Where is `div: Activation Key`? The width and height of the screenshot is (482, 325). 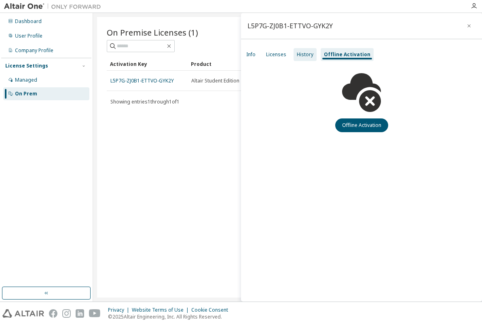
div: Activation Key is located at coordinates (147, 64).